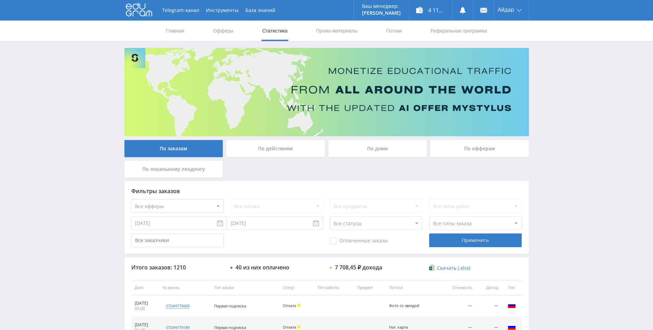 The height and width of the screenshot is (330, 653). Describe the element at coordinates (326, 92) in the screenshot. I see `img: Banner` at that location.